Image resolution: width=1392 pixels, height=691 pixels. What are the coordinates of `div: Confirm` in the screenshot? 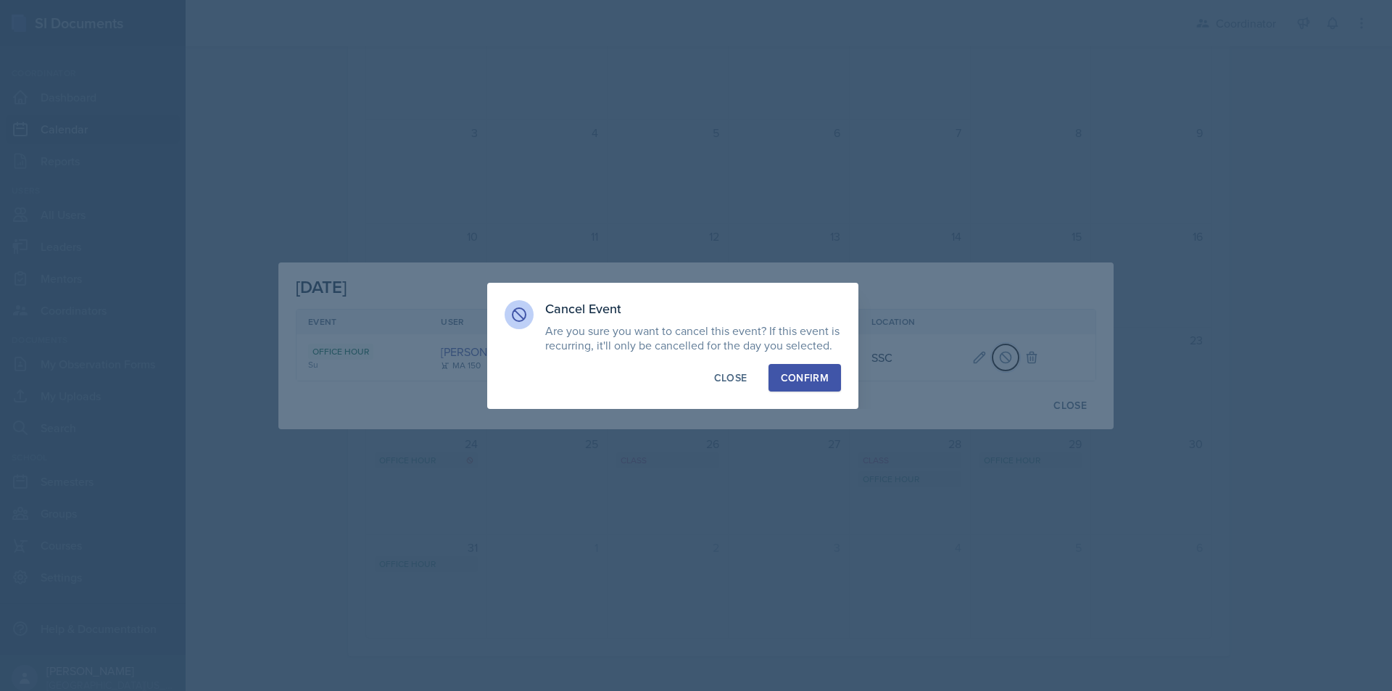 It's located at (805, 378).